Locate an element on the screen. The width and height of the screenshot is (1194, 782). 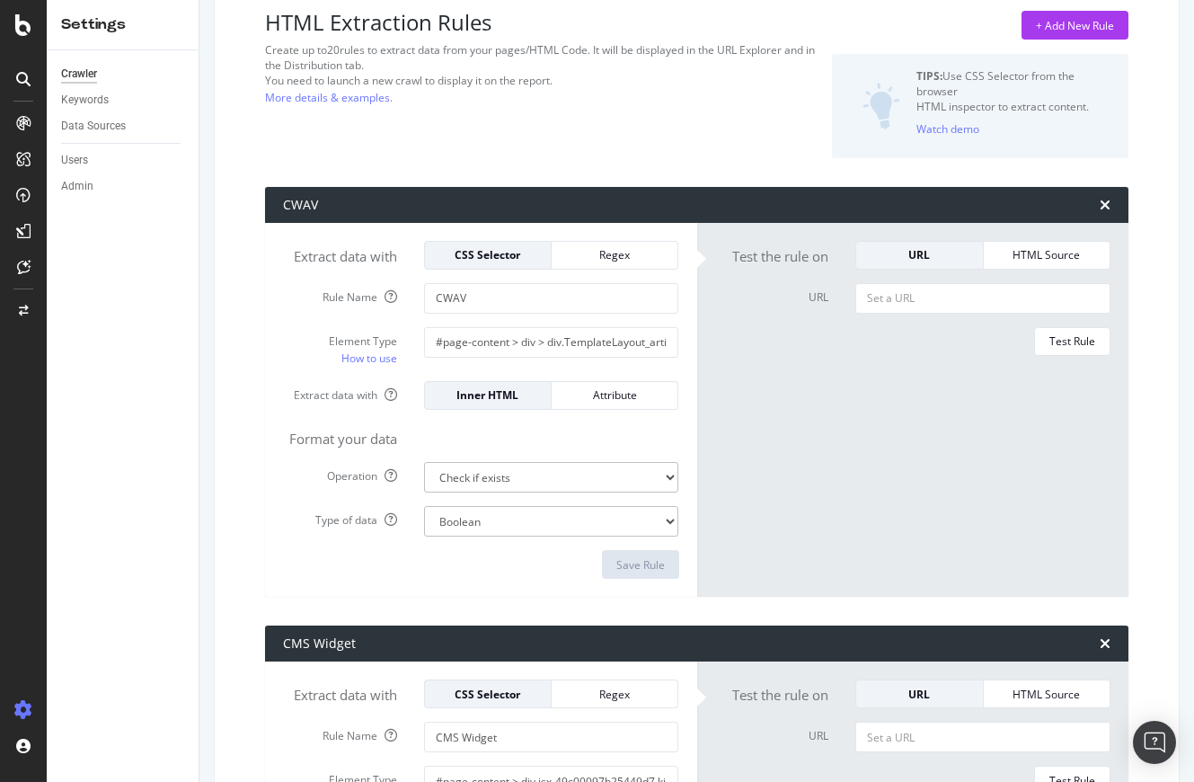
div: Open Intercom Messenger is located at coordinates (1155, 742).